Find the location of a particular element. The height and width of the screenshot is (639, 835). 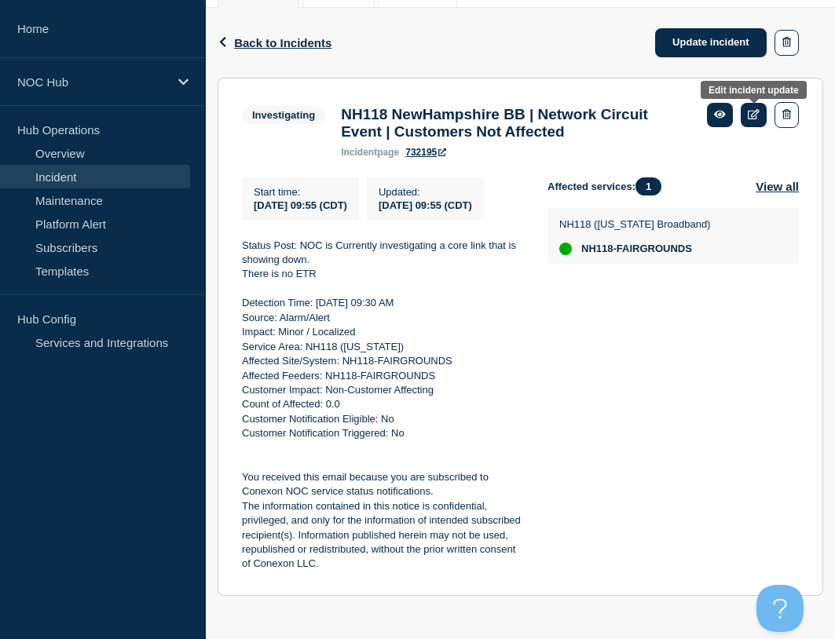

p: Start time : is located at coordinates (300, 192).